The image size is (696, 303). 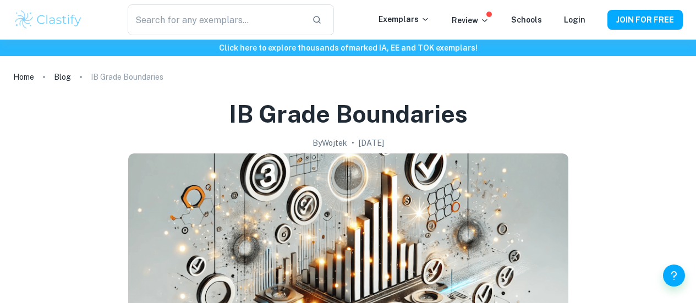 What do you see at coordinates (645, 20) in the screenshot?
I see `a: JOIN FOR FREE` at bounding box center [645, 20].